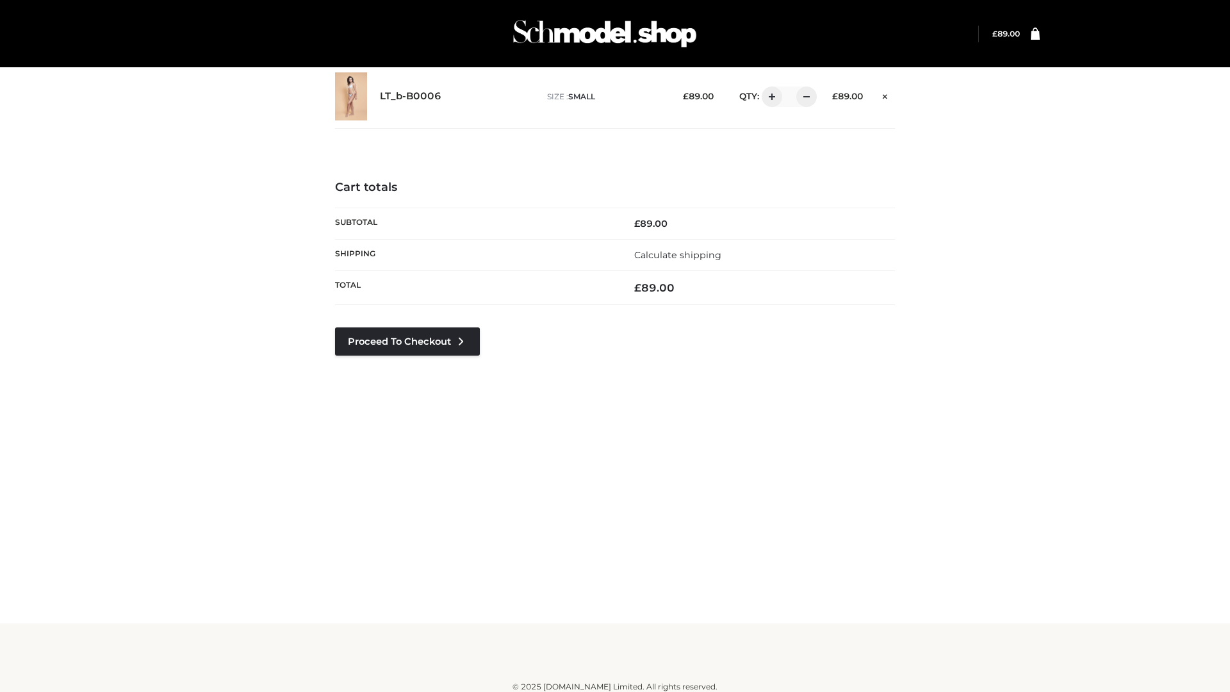 The image size is (1230, 692). What do you see at coordinates (475, 288) in the screenshot?
I see `th: Total` at bounding box center [475, 288].